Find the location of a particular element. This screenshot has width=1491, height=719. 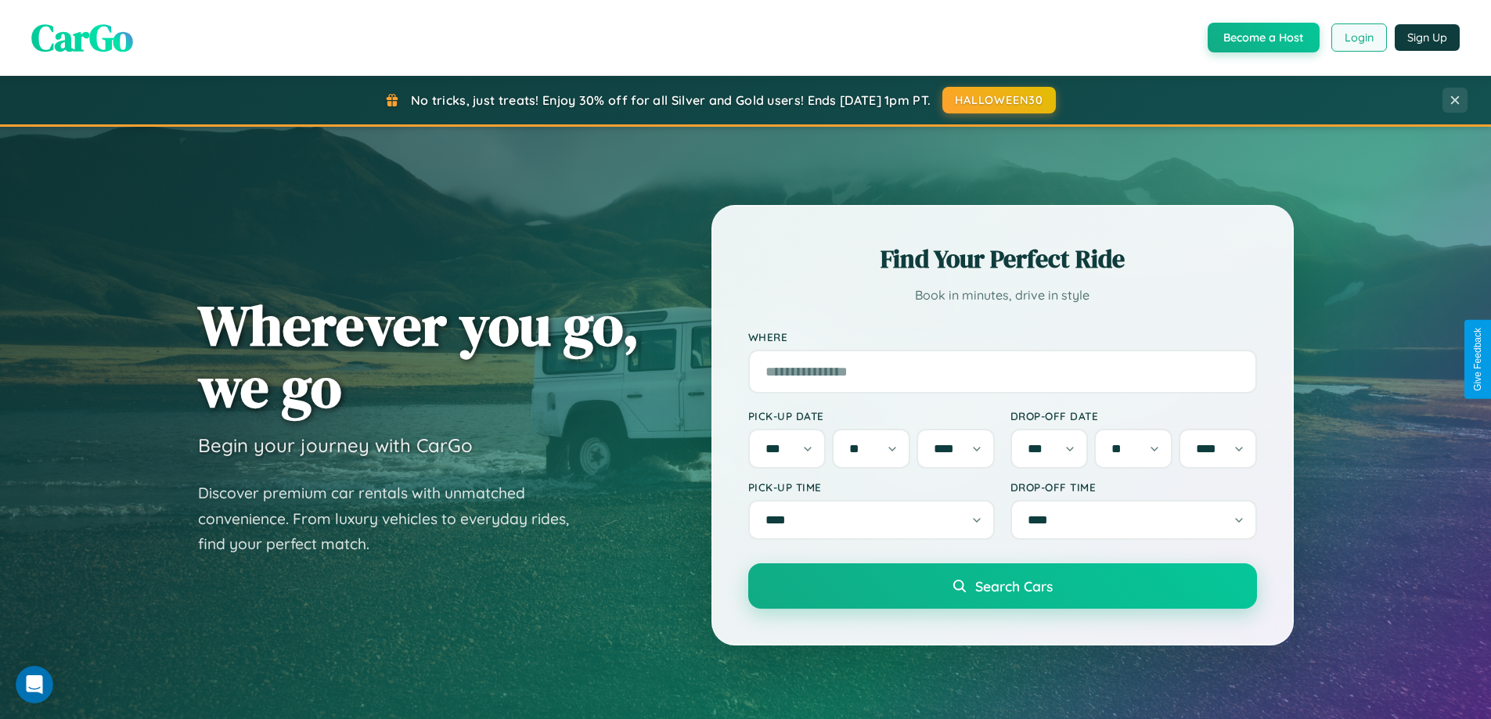

label: Drop-off Time is located at coordinates (1134, 487).